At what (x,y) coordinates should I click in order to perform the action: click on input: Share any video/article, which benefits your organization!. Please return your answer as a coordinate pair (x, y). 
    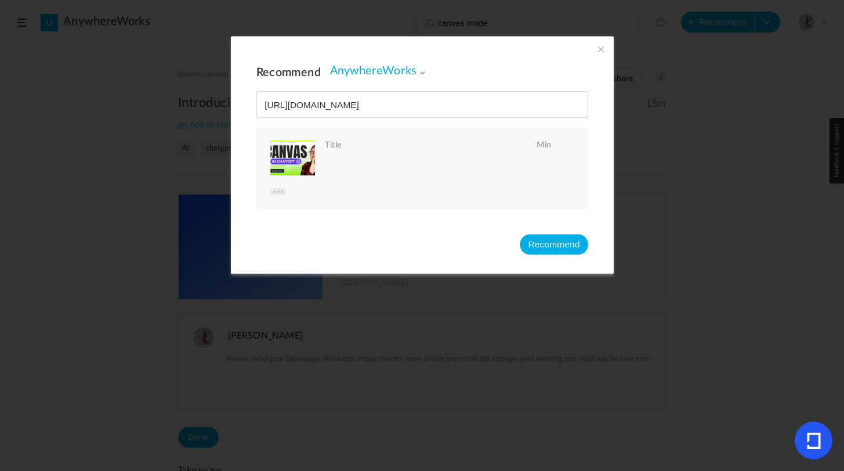
    Looking at the image, I should click on (422, 104).